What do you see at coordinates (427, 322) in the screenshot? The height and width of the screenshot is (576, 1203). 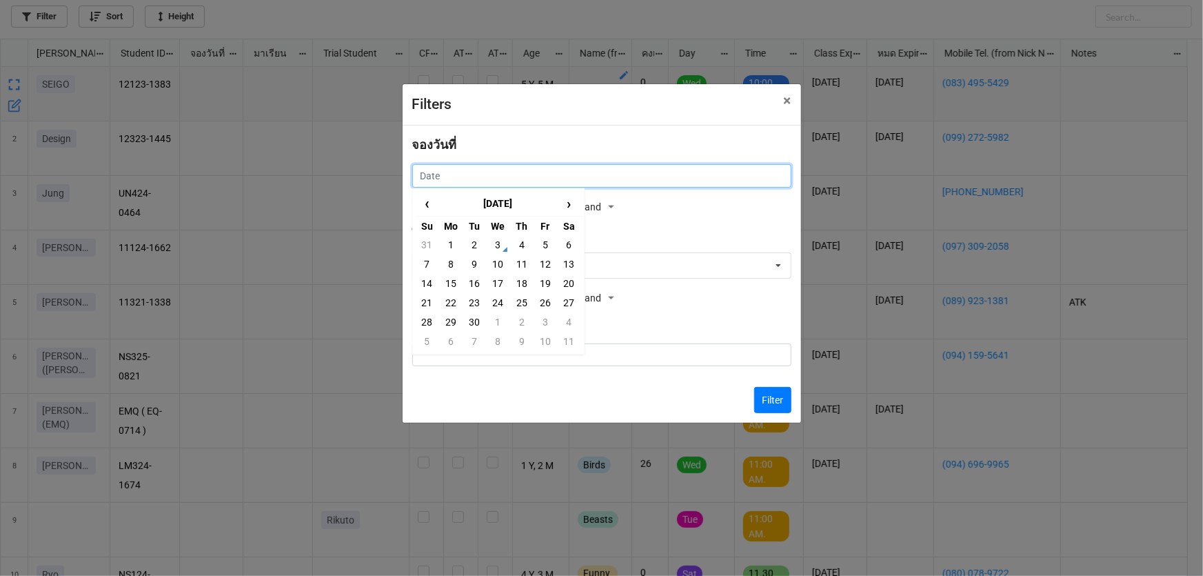 I see `td: 28` at bounding box center [427, 322].